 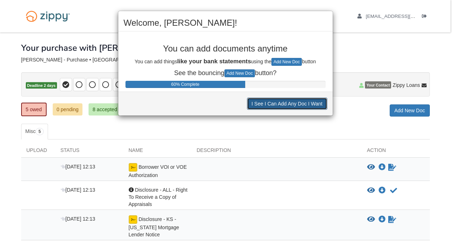 I want to click on p: You can add things using the button, so click(x=225, y=62).